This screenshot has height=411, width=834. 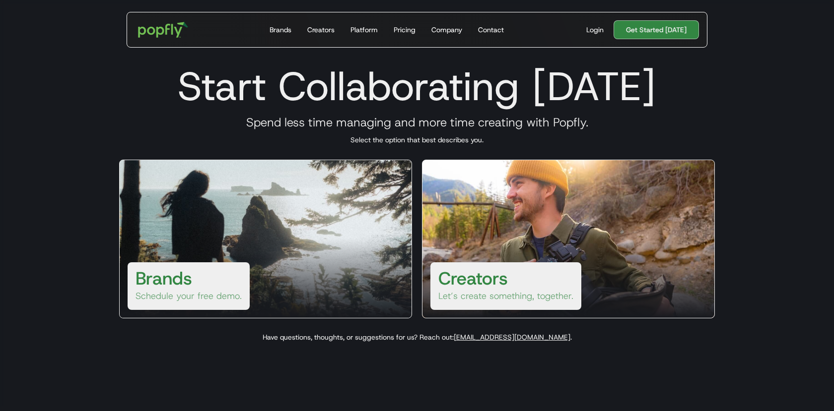 I want to click on a: Pricing, so click(x=404, y=30).